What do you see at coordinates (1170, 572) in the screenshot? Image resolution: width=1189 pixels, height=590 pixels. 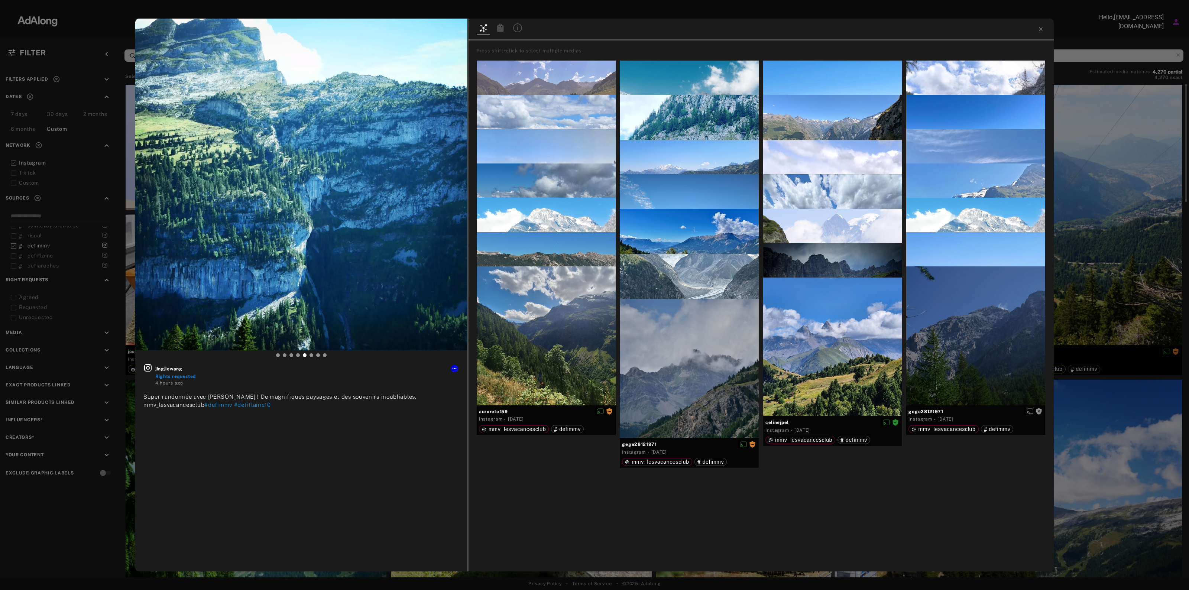 I see `div: Widget de chat` at bounding box center [1170, 572].